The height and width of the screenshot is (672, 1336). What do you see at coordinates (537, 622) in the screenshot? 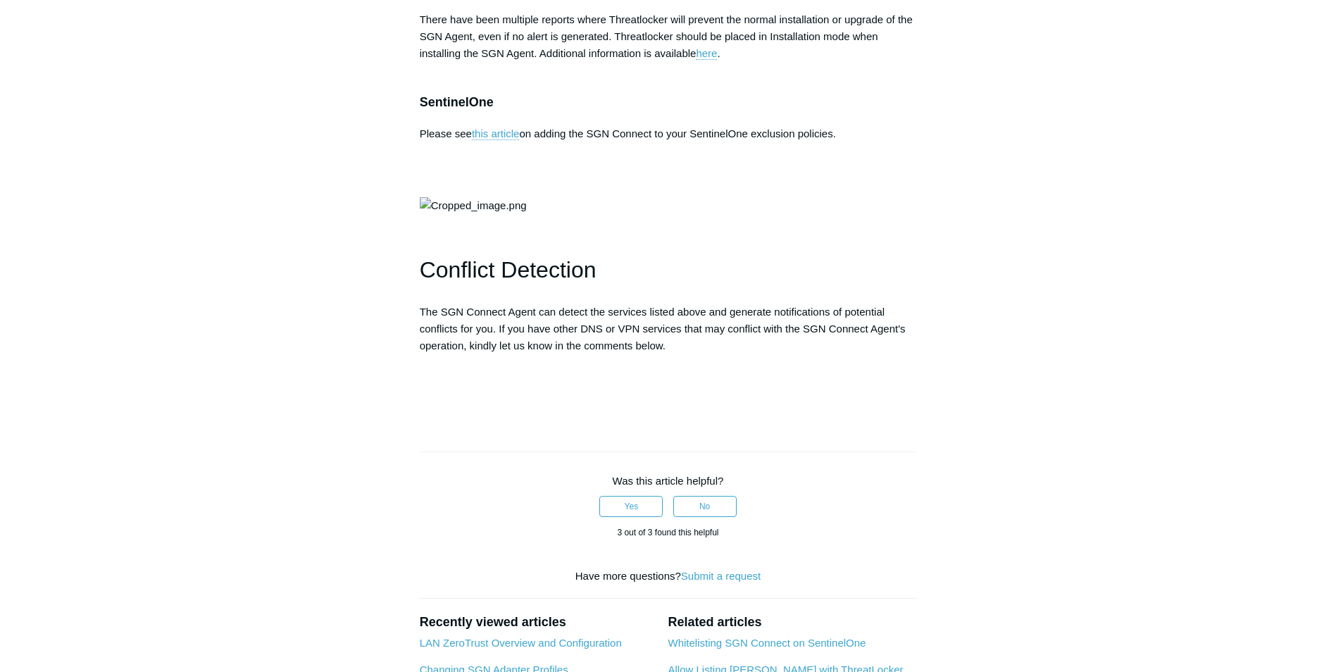
I see `h2: Recently viewed articles` at bounding box center [537, 622].